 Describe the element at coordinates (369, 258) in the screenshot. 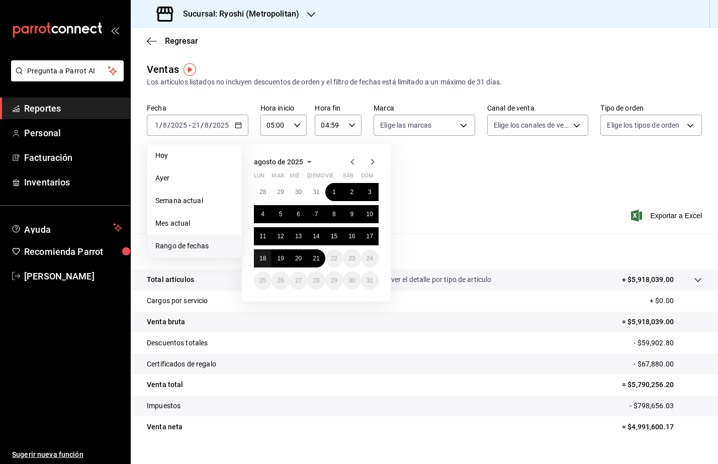

I see `button: 24 de agosto de 2025` at that location.